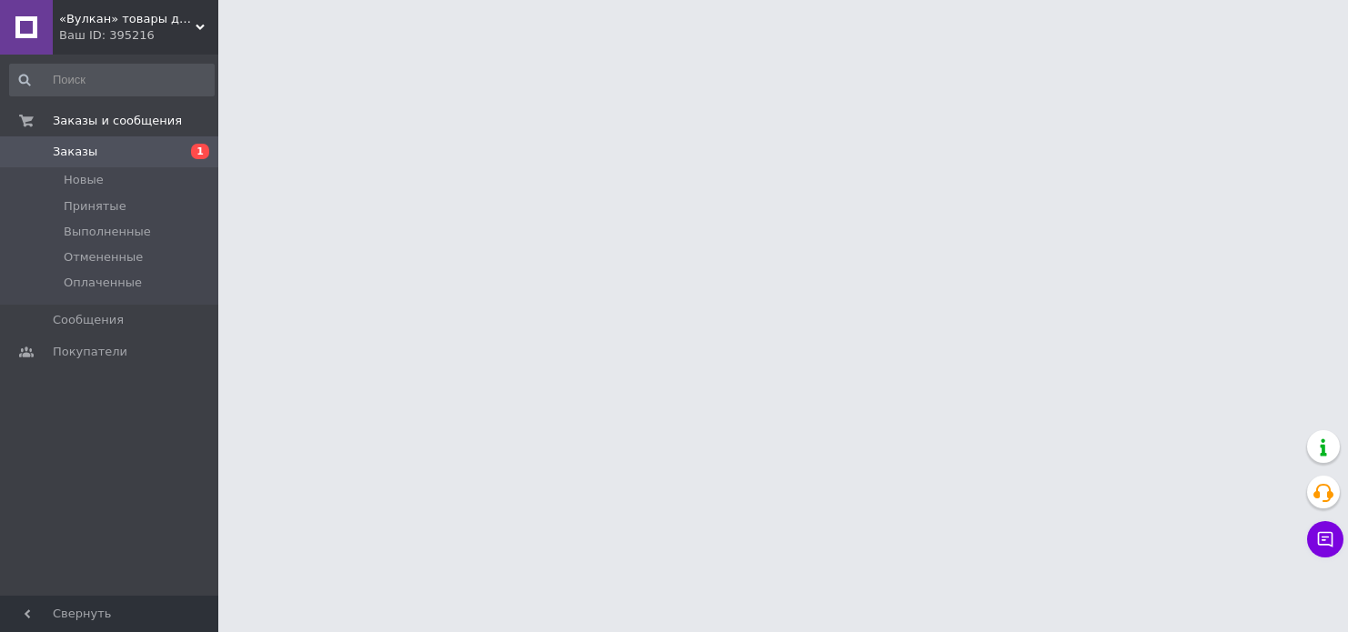 Image resolution: width=1348 pixels, height=632 pixels. What do you see at coordinates (138, 35) in the screenshot?
I see `div: Ваш ID: 395216` at bounding box center [138, 35].